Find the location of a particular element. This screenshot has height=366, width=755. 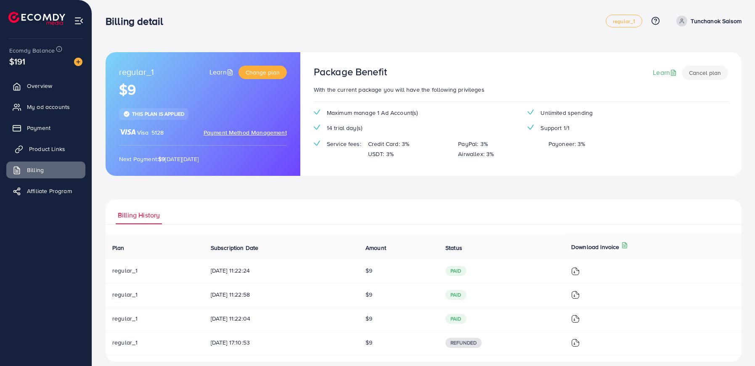

span: Refunded is located at coordinates (463, 343).